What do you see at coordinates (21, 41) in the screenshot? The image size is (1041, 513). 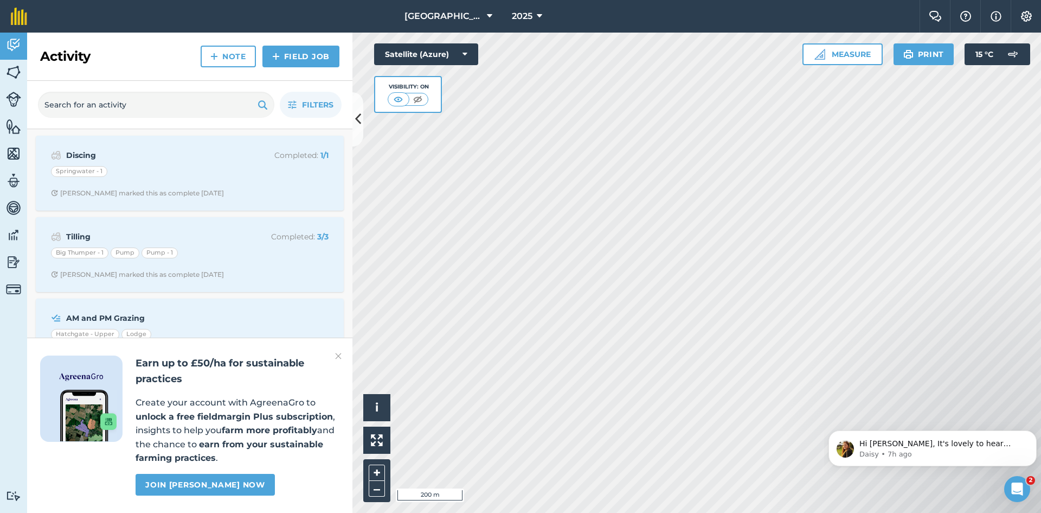 I see `img: Profile image for Daisy` at bounding box center [21, 41].